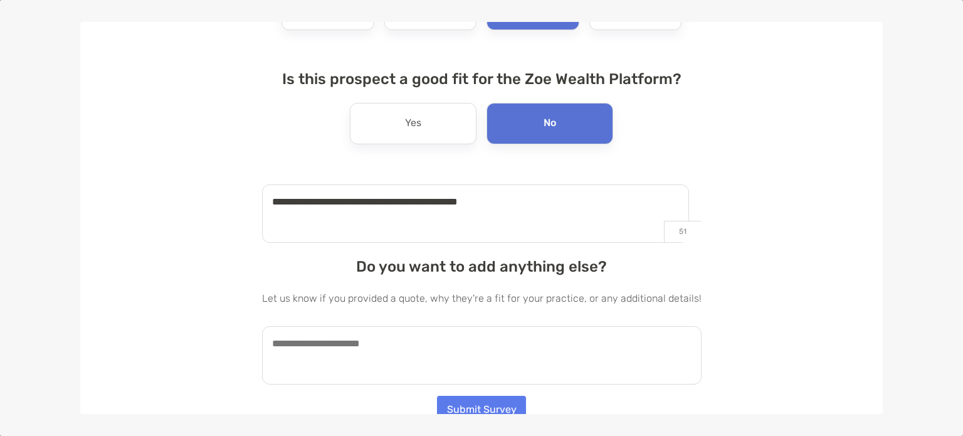 The height and width of the screenshot is (436, 963). Describe the element at coordinates (482, 409) in the screenshot. I see `button: Submit Survey` at that location.